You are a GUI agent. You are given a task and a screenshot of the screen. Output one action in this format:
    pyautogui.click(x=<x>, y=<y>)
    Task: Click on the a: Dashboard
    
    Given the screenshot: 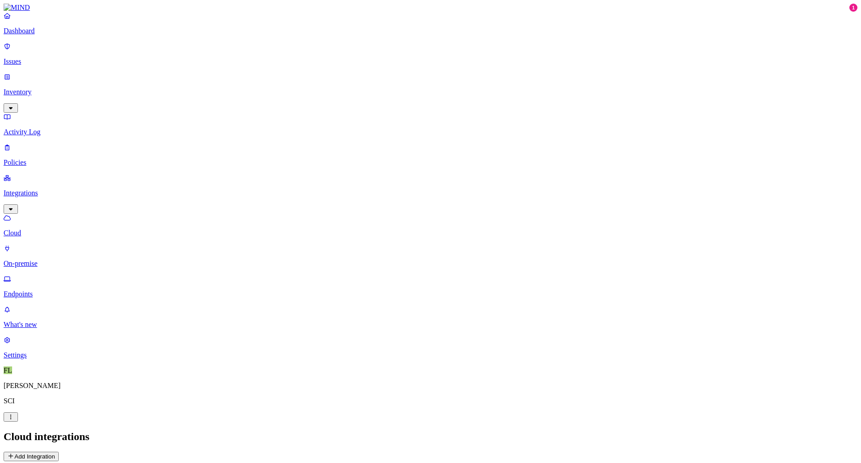 What is the action you would take?
    pyautogui.click(x=431, y=23)
    